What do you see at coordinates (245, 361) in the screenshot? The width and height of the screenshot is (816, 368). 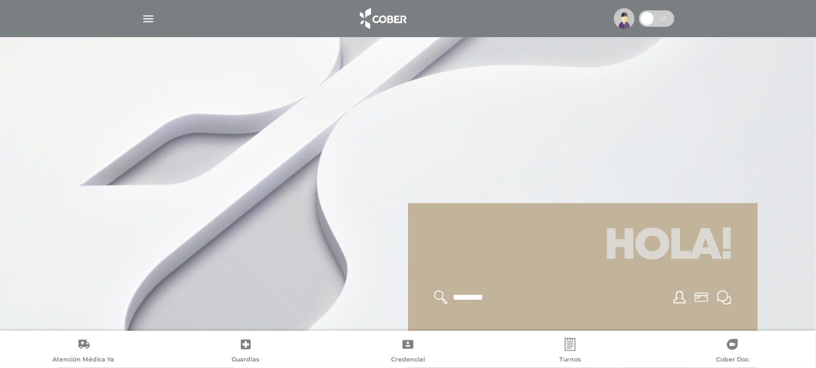 I see `span: Guardias` at bounding box center [245, 361].